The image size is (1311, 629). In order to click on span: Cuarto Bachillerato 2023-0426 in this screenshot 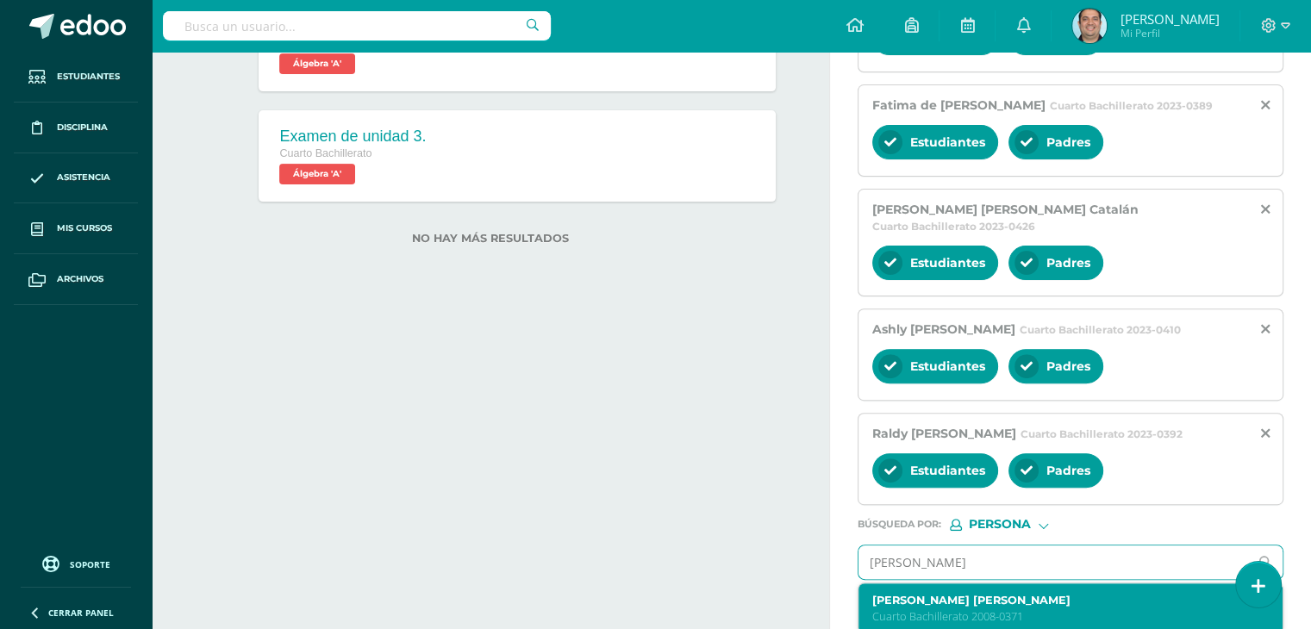, I will do `click(953, 226)`.